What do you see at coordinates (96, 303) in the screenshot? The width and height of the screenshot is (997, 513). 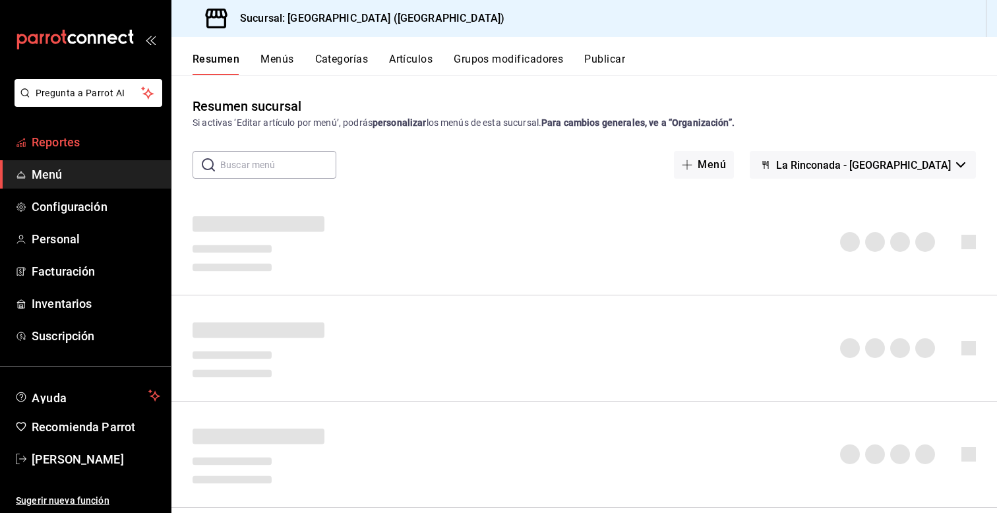 I see `span: Inventarios` at bounding box center [96, 303].